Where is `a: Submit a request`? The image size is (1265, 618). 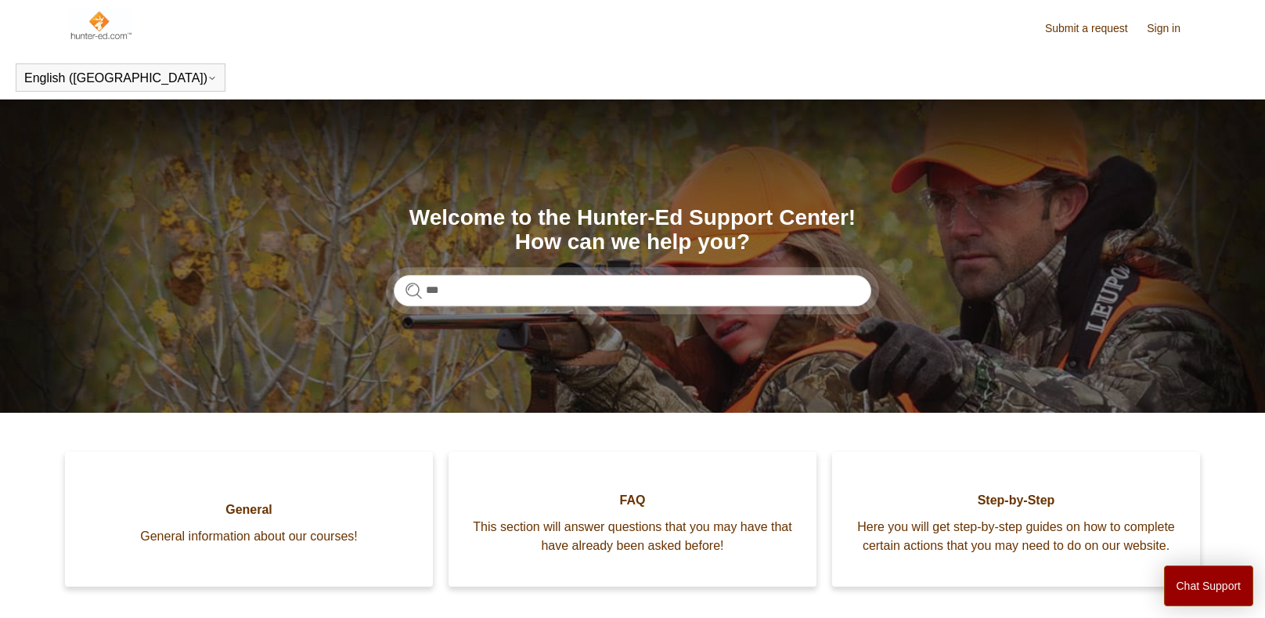
a: Submit a request is located at coordinates (1095, 28).